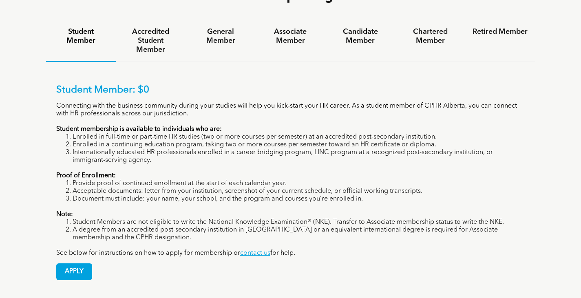  Describe the element at coordinates (255, 253) in the screenshot. I see `a: contact us` at that location.